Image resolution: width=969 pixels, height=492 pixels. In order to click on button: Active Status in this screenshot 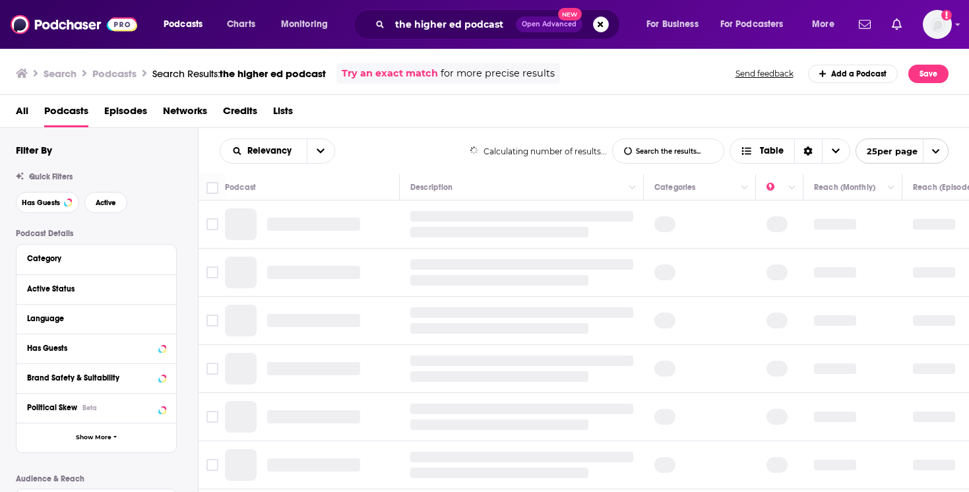, I will do `click(96, 288)`.